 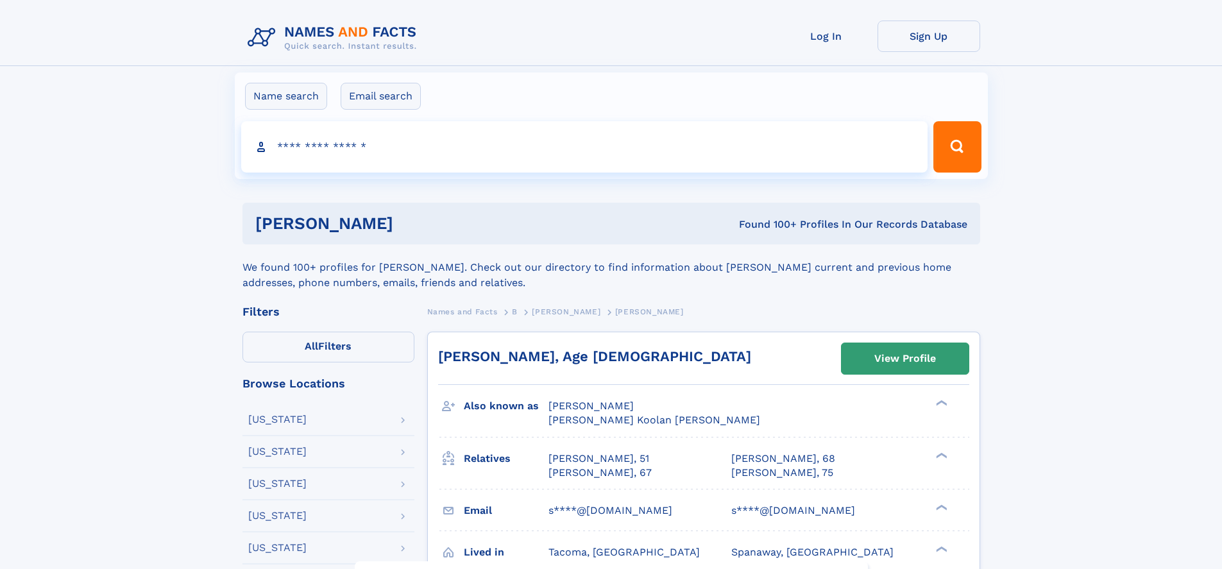 I want to click on div: View Profile, so click(x=905, y=358).